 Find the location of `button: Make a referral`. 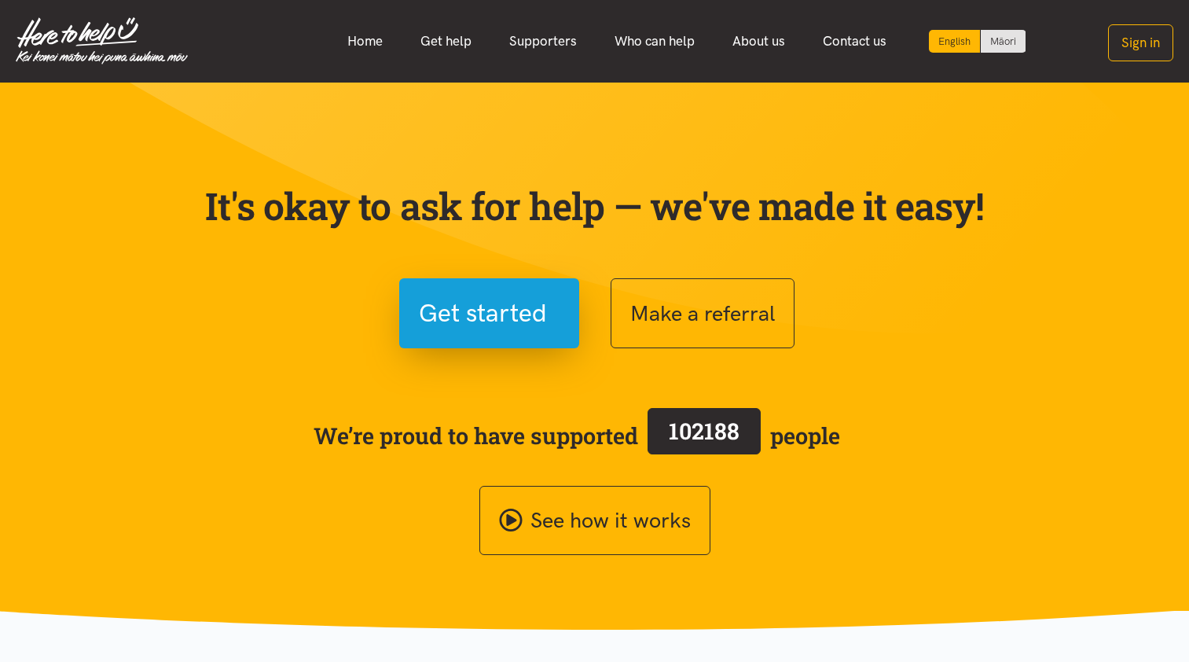

button: Make a referral is located at coordinates (703, 313).